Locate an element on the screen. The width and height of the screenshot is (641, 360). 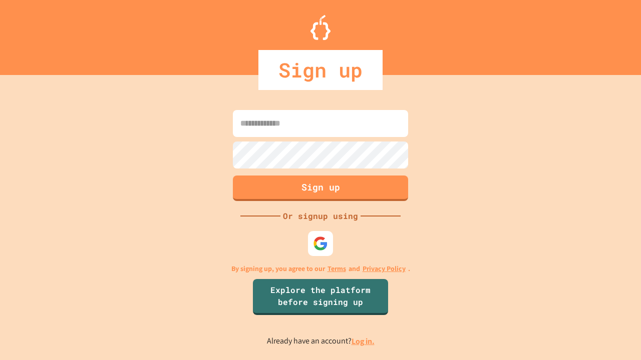
button: Sign up is located at coordinates (320, 188).